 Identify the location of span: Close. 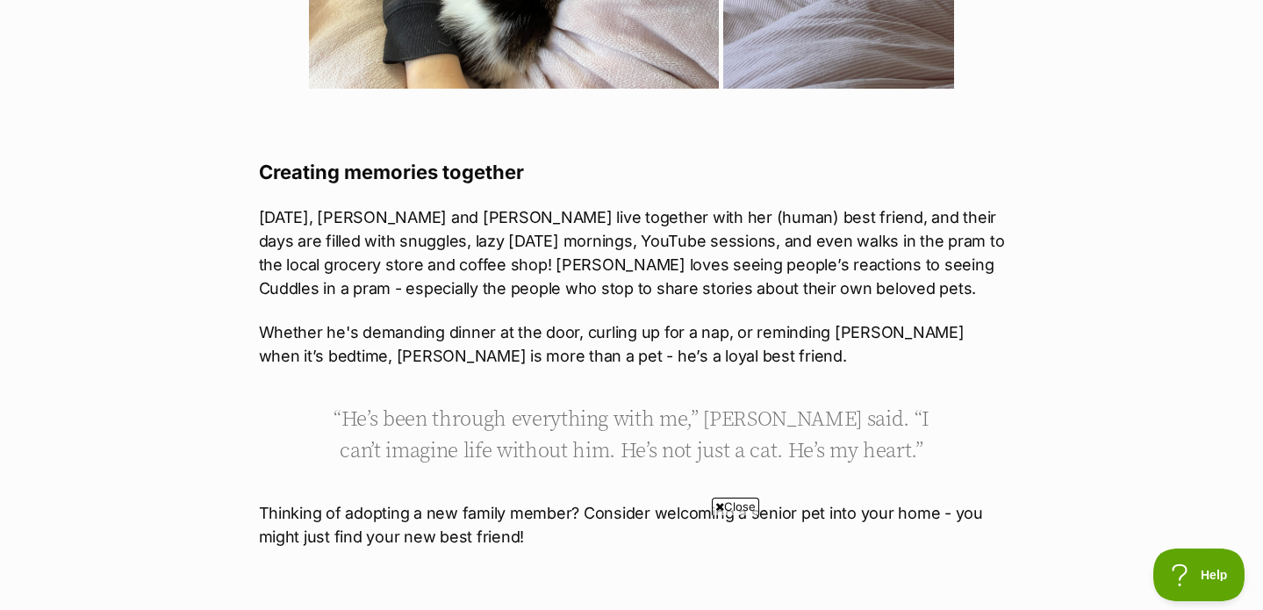
(736, 507).